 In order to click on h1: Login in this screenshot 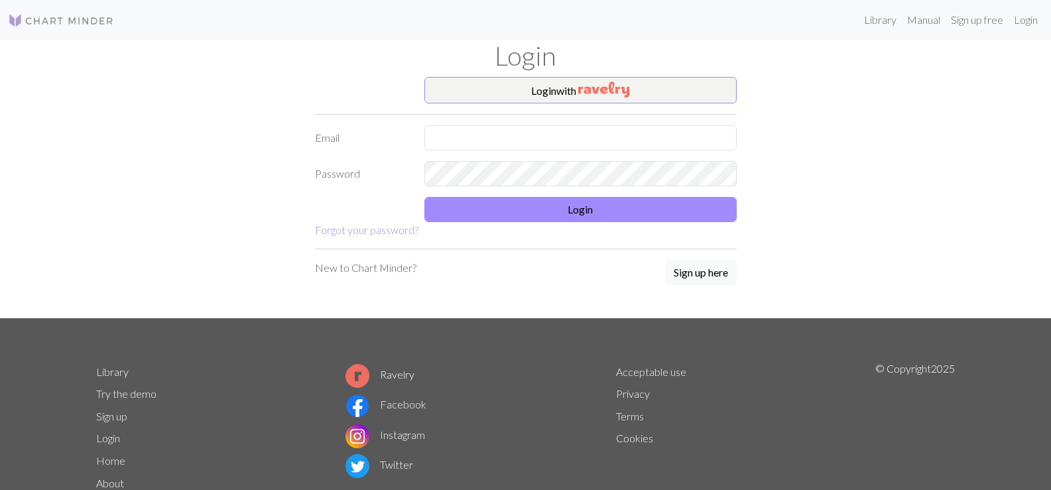, I will do `click(526, 56)`.